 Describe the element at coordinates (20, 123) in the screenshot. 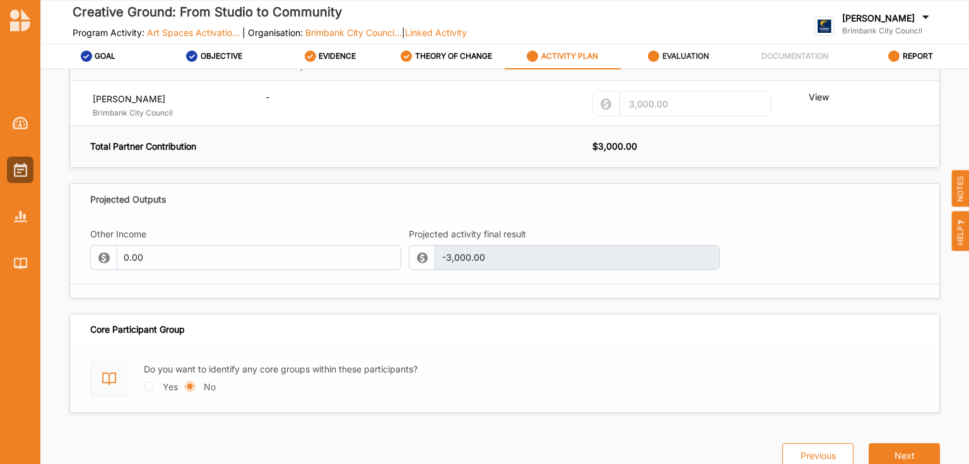

I see `a: Dashboard` at that location.